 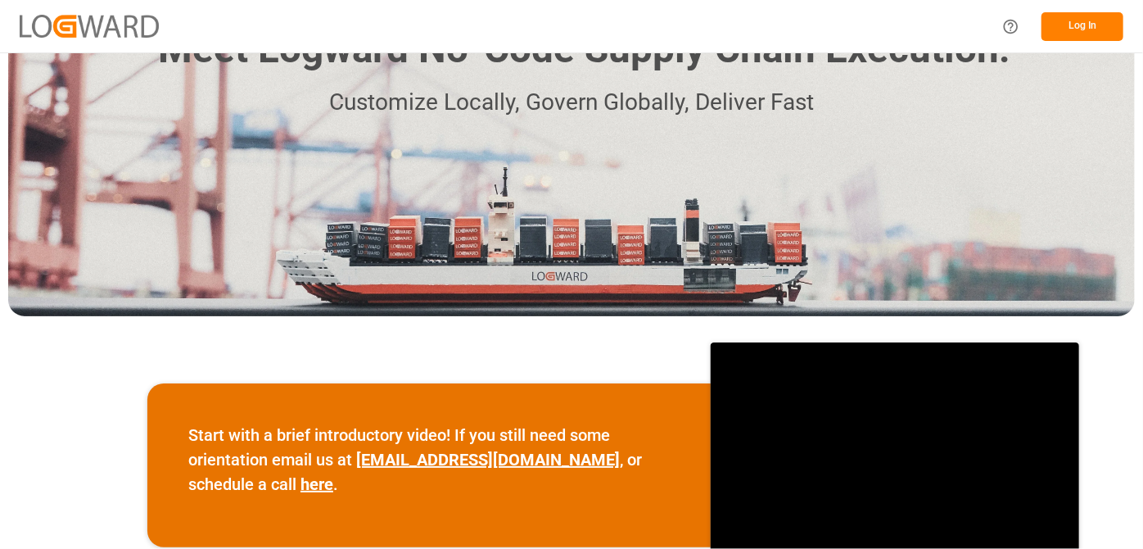 I want to click on p: Start with a brief introductory video! If you still need some orientation email us at , or schedu..., so click(x=429, y=459).